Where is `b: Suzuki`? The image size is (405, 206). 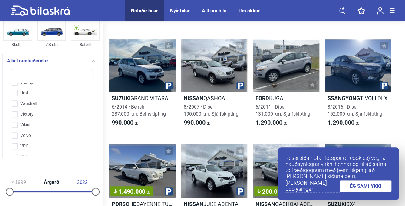 b: Suzuki is located at coordinates (121, 98).